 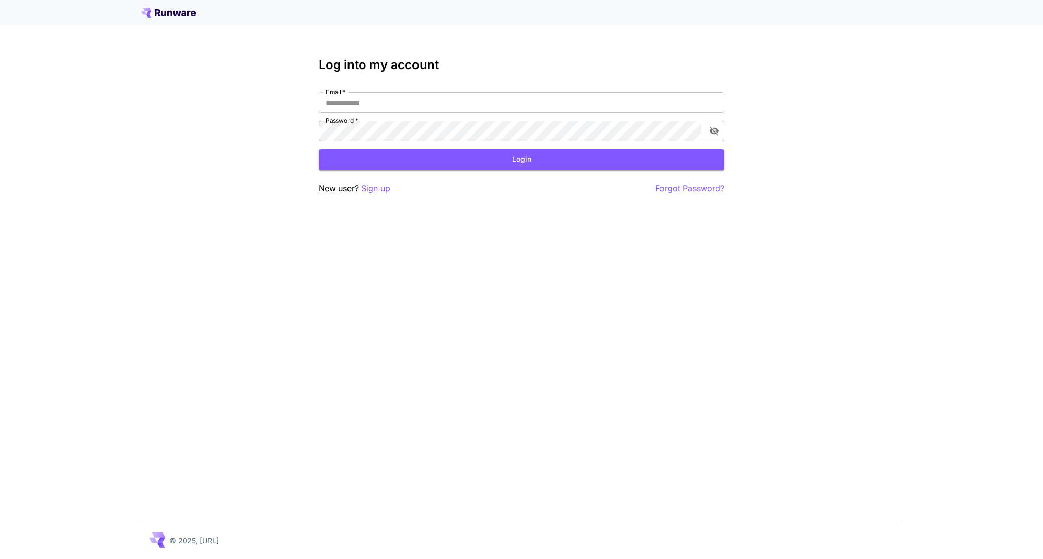 I want to click on label: Email, so click(x=335, y=92).